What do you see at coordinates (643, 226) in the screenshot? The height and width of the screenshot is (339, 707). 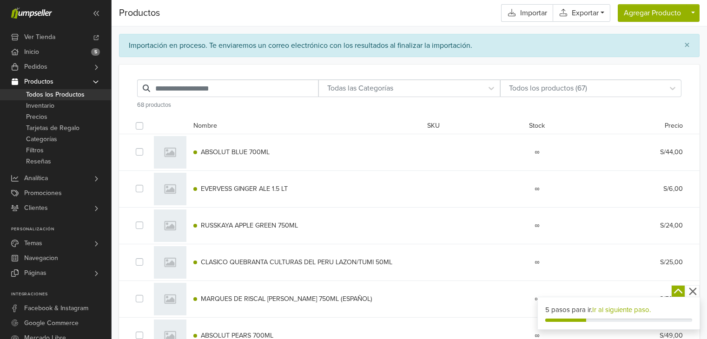 I see `div: S/24,00` at bounding box center [643, 226].